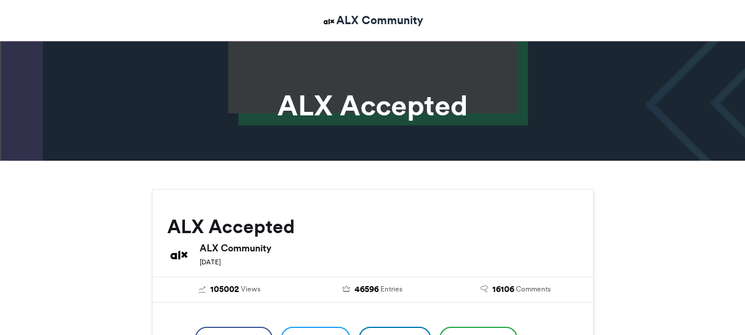  What do you see at coordinates (250, 289) in the screenshot?
I see `span: Views` at bounding box center [250, 289].